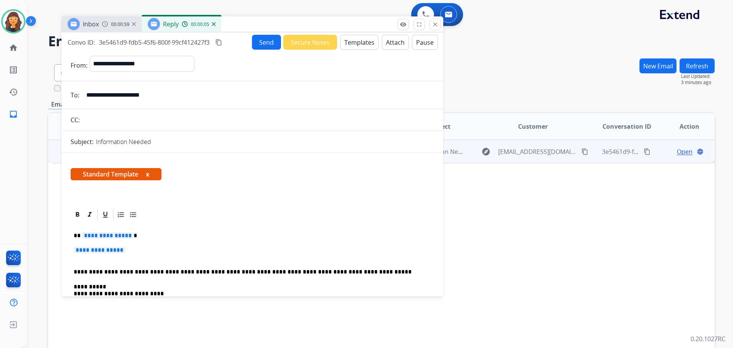 This screenshot has height=348, width=733. What do you see at coordinates (533, 126) in the screenshot?
I see `span: Customer` at bounding box center [533, 126].